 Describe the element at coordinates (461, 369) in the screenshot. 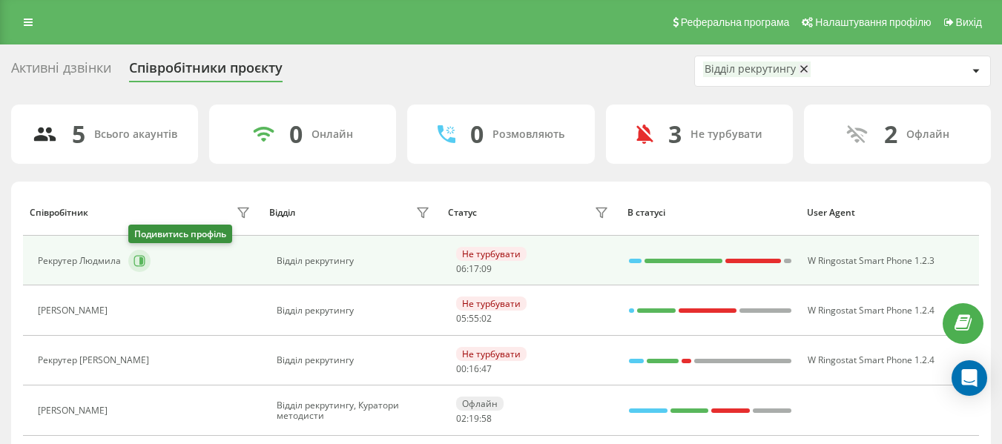

I see `span: 00` at that location.